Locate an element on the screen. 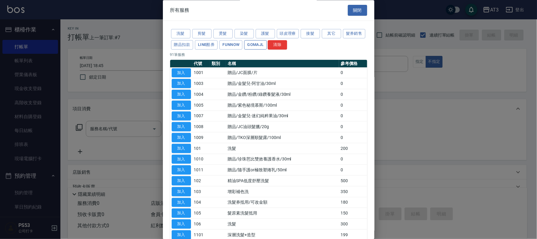 This screenshot has height=239, width=537. td: 贈品/隨手護or極致塑捲乳/50ml is located at coordinates (283, 170).